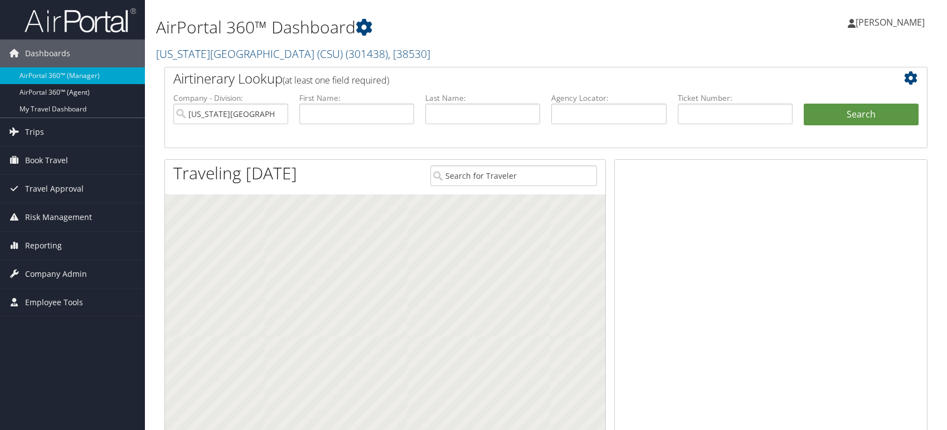 The height and width of the screenshot is (430, 947). What do you see at coordinates (735, 98) in the screenshot?
I see `label: Ticket Number:` at bounding box center [735, 98].